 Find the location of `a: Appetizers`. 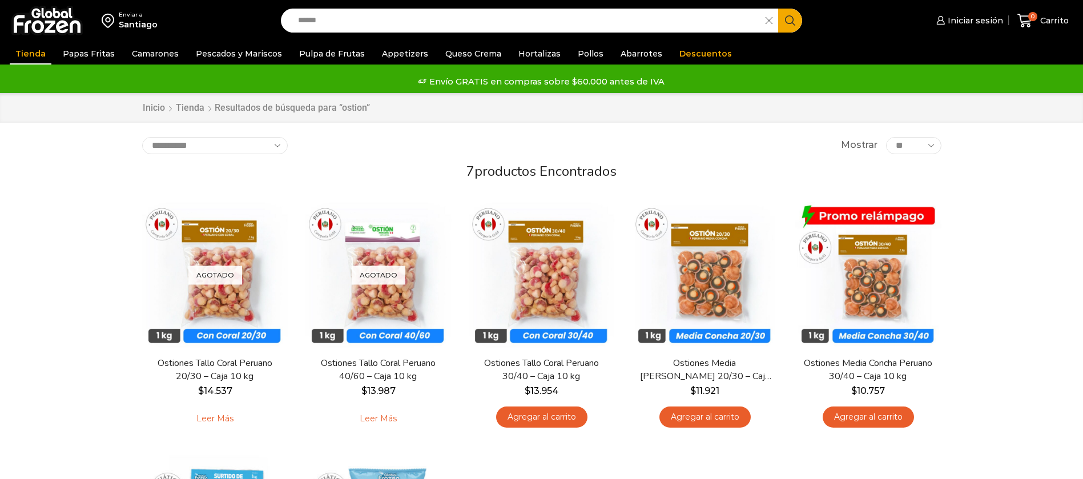

a: Appetizers is located at coordinates (405, 54).